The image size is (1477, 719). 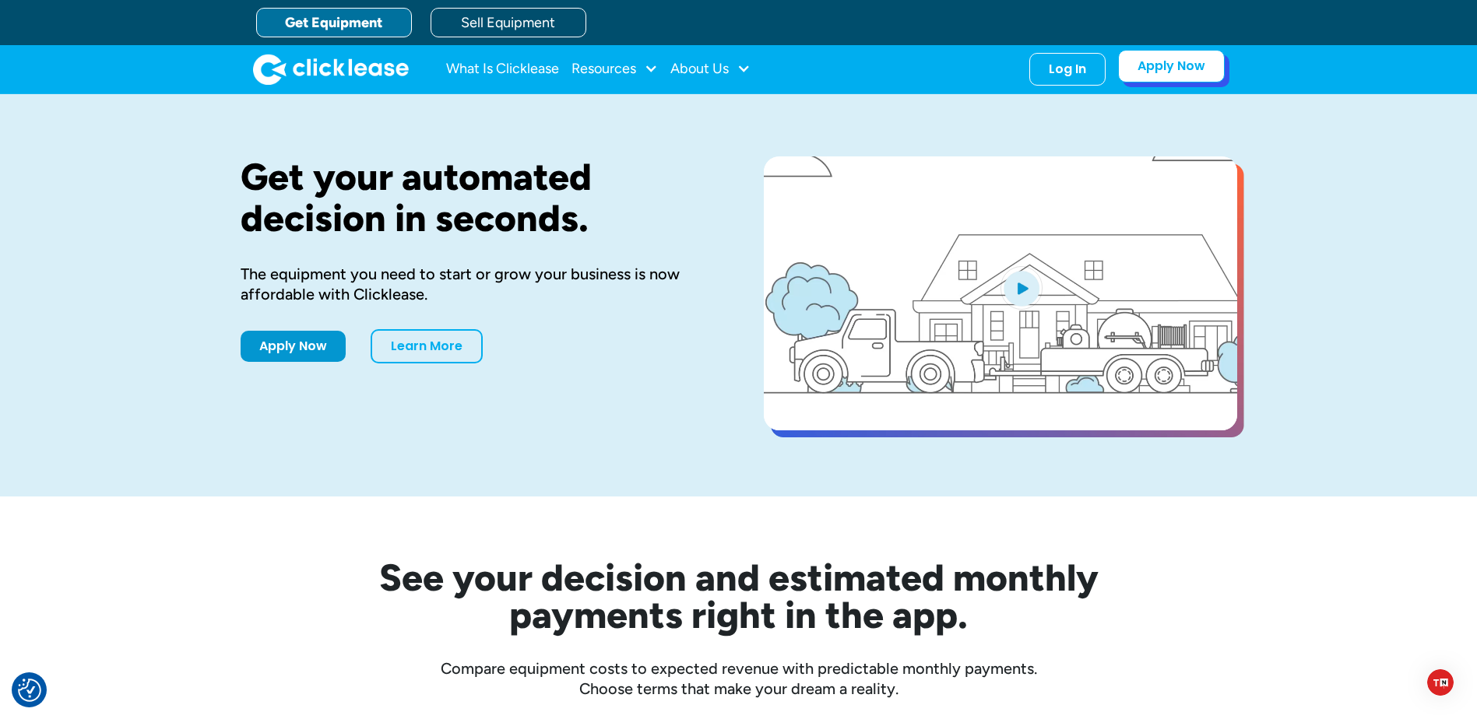 I want to click on a: Get Equipment, so click(x=334, y=23).